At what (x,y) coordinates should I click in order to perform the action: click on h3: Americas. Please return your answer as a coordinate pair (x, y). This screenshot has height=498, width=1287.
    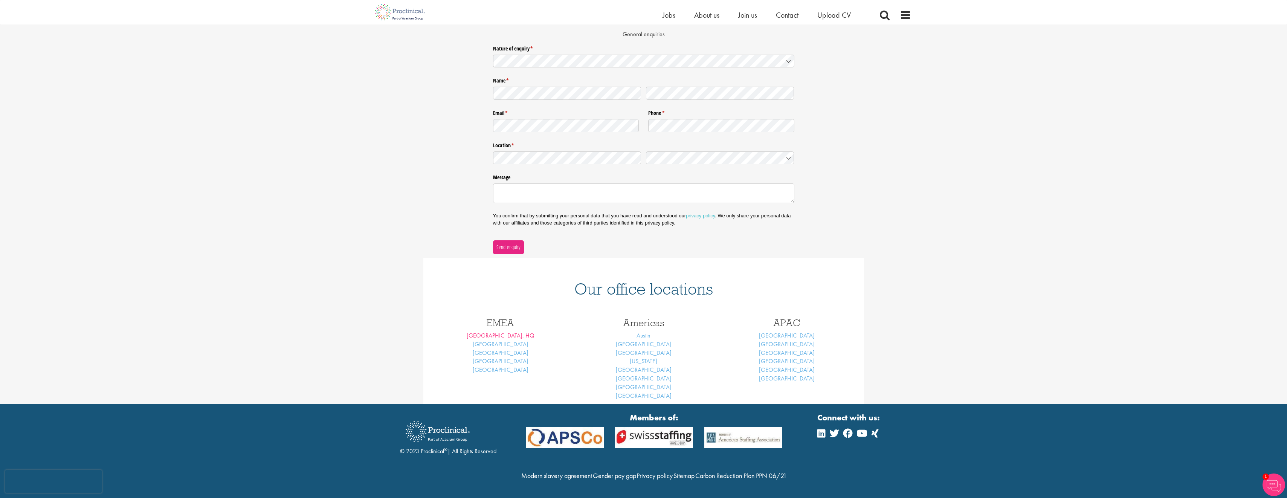
    Looking at the image, I should click on (644, 323).